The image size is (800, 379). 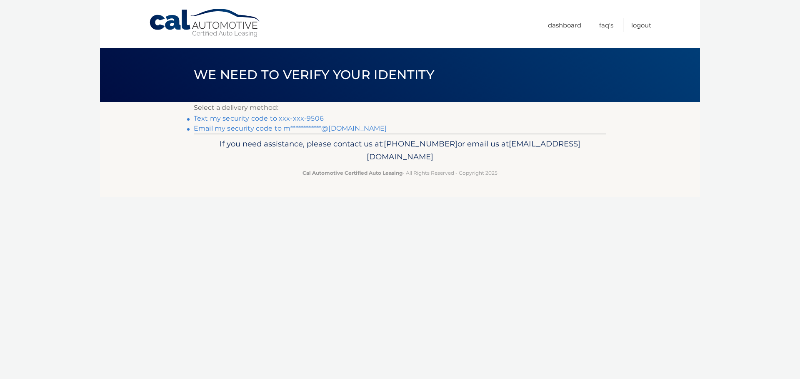 I want to click on a: Text my security code to xxx-xxx-9506, so click(x=259, y=118).